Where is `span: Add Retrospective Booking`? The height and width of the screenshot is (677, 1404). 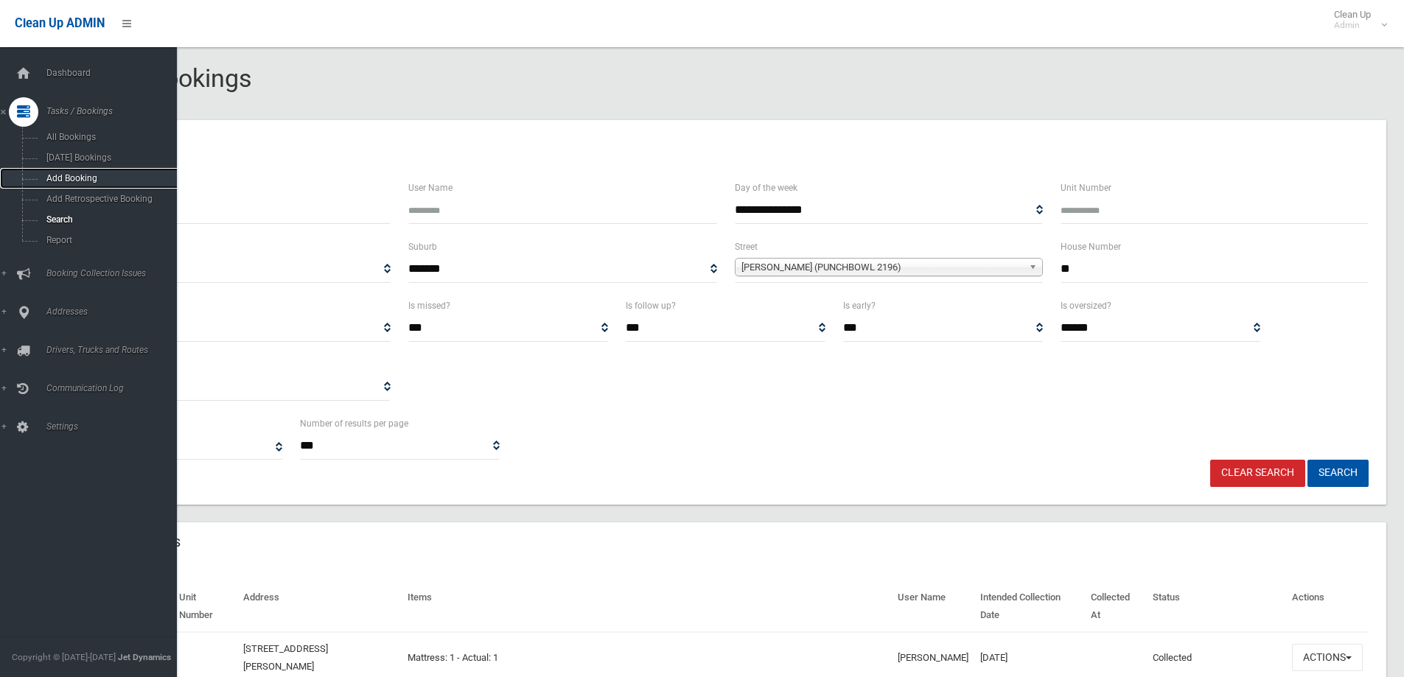
span: Add Retrospective Booking is located at coordinates (108, 199).